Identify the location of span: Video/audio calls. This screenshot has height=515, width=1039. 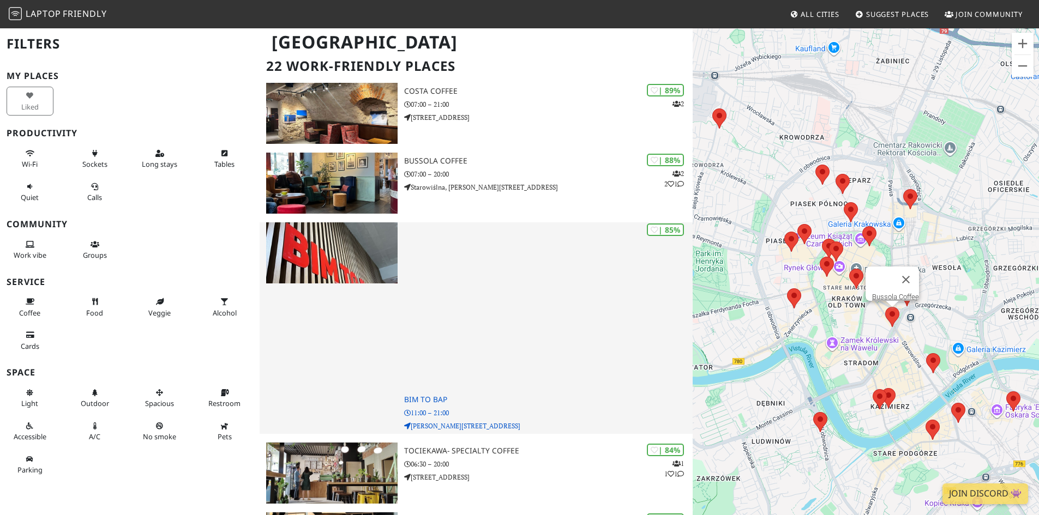
(94, 197).